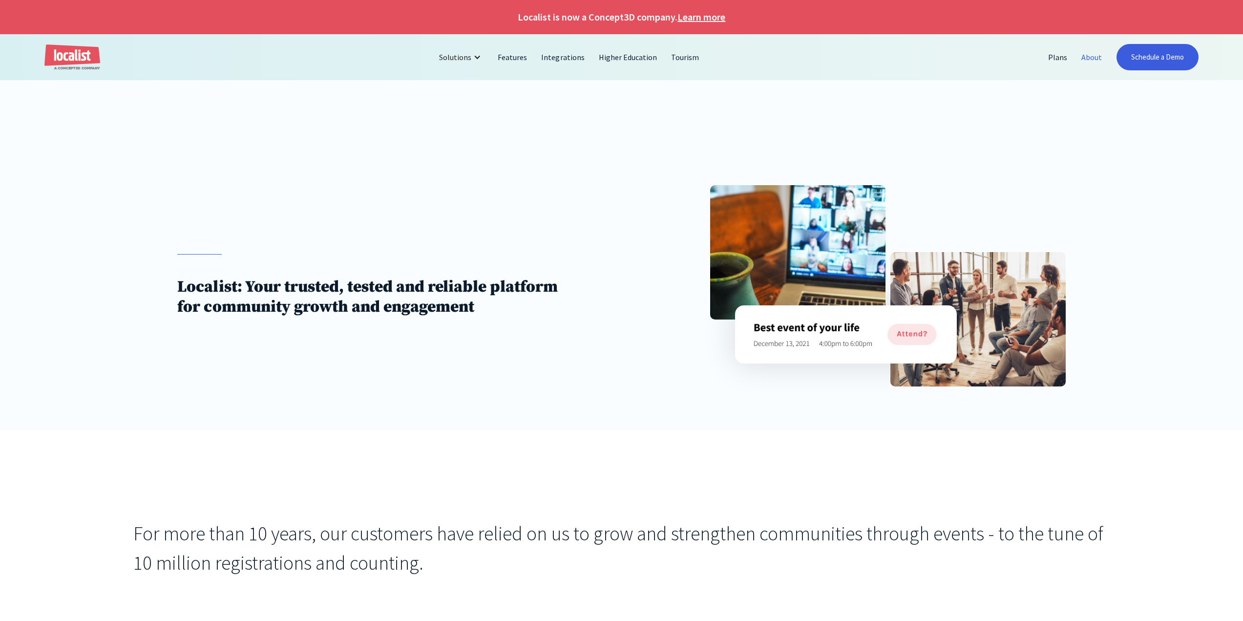 The image size is (1243, 621). I want to click on a: Tourism, so click(685, 57).